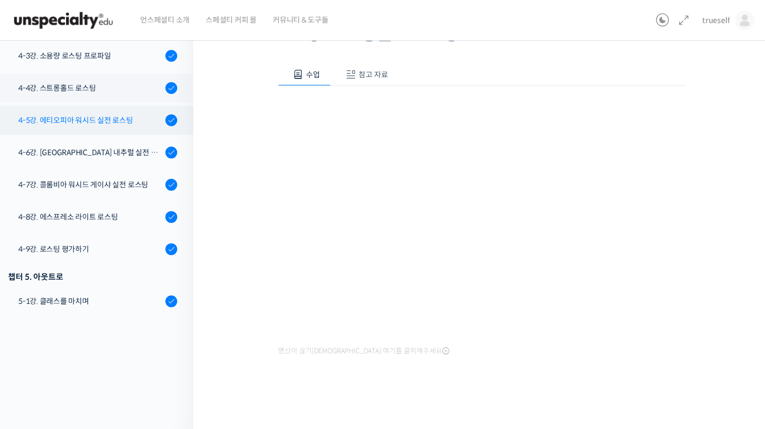 This screenshot has height=429, width=765. What do you see at coordinates (90, 217) in the screenshot?
I see `div: 4-8강. 에스프레소 라이트 로스팅` at bounding box center [90, 217].